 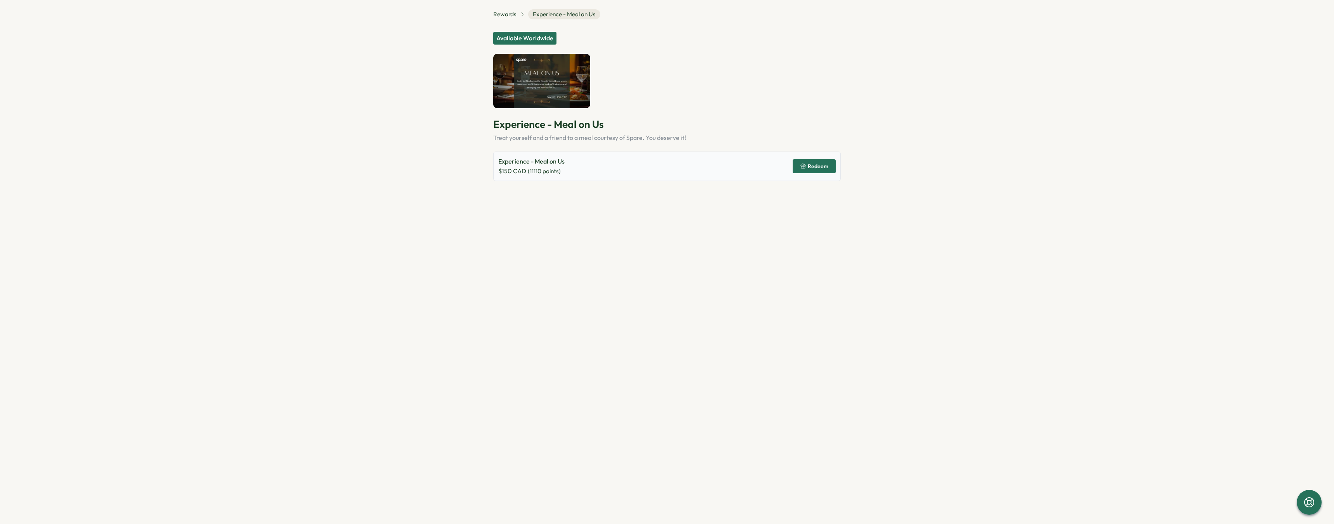 I want to click on span: $ 150 CAD, so click(x=512, y=171).